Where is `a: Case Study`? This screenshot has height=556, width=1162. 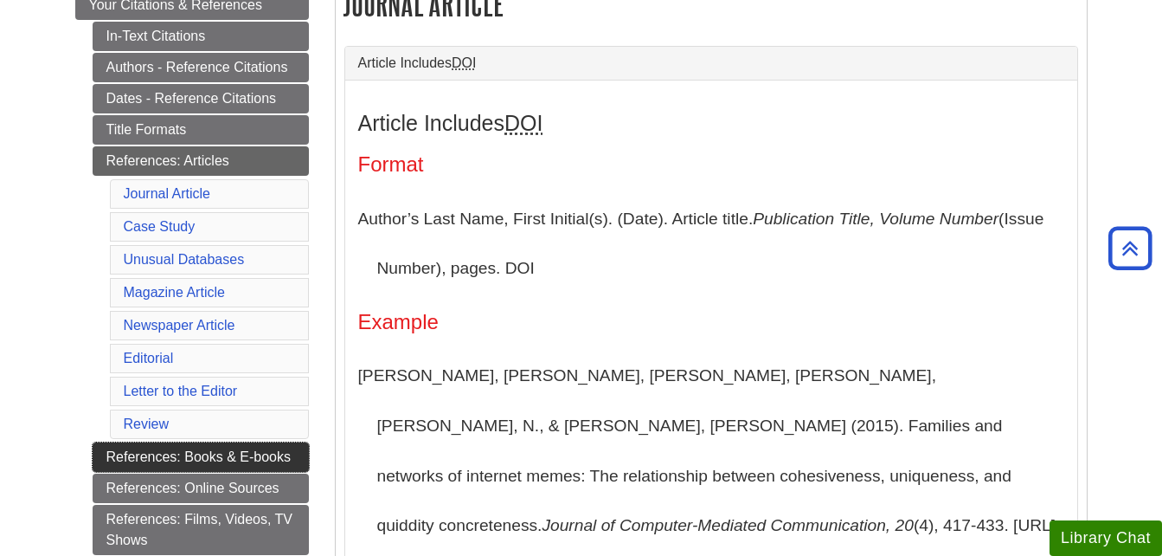 a: Case Study is located at coordinates (159, 226).